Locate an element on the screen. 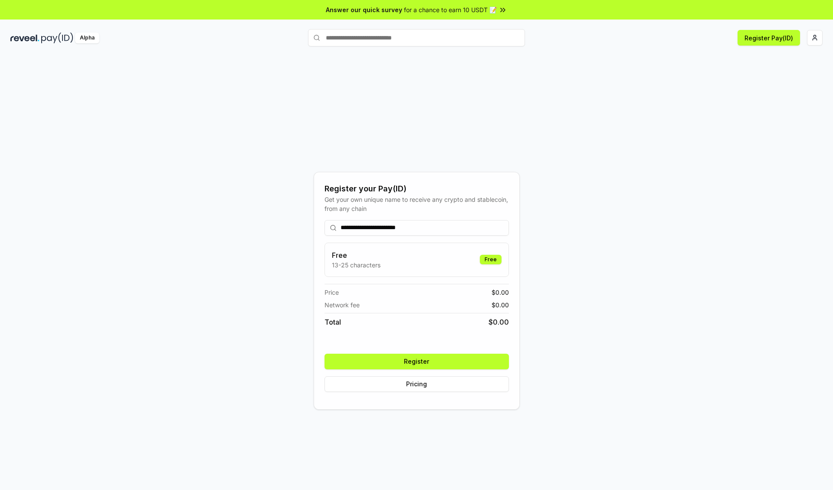  div: Free is located at coordinates (491, 259).